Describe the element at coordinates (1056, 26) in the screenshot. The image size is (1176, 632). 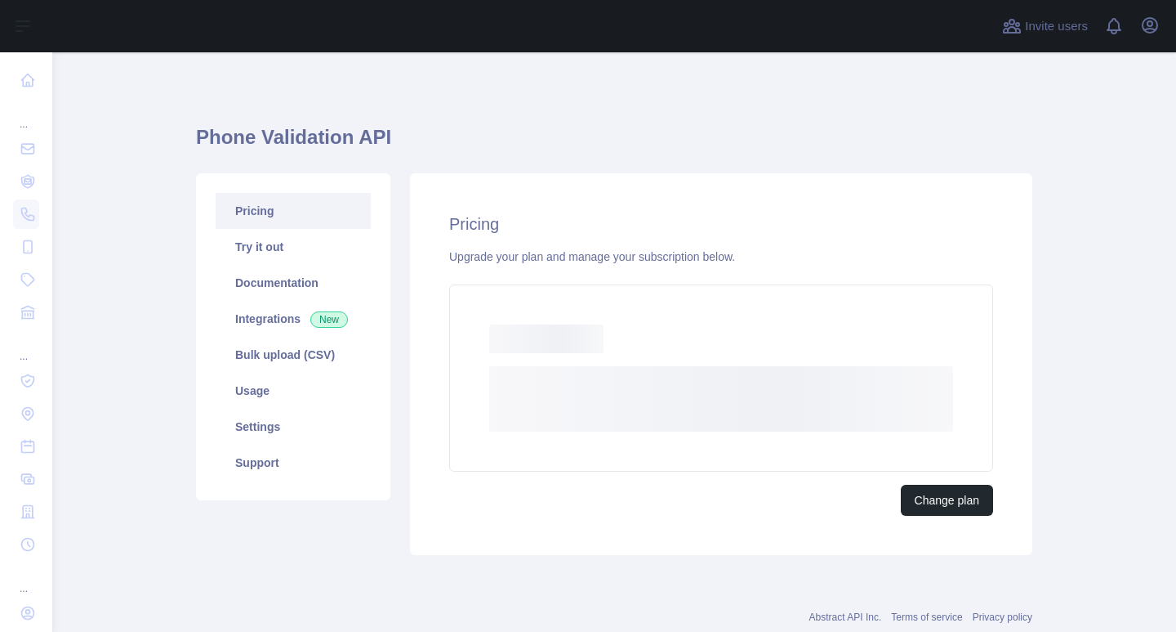
I see `span: Invite users` at that location.